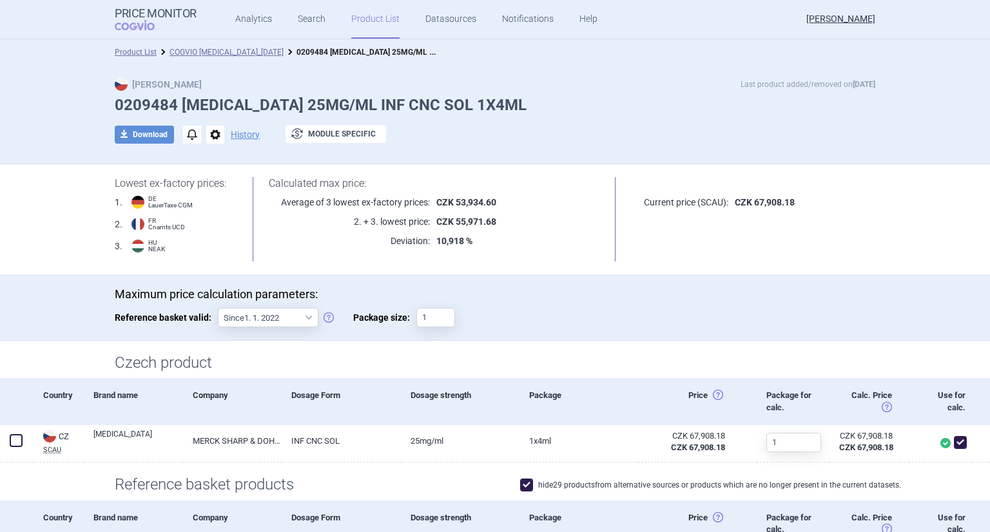  Describe the element at coordinates (63, 450) in the screenshot. I see `abbr: SCAU` at that location.